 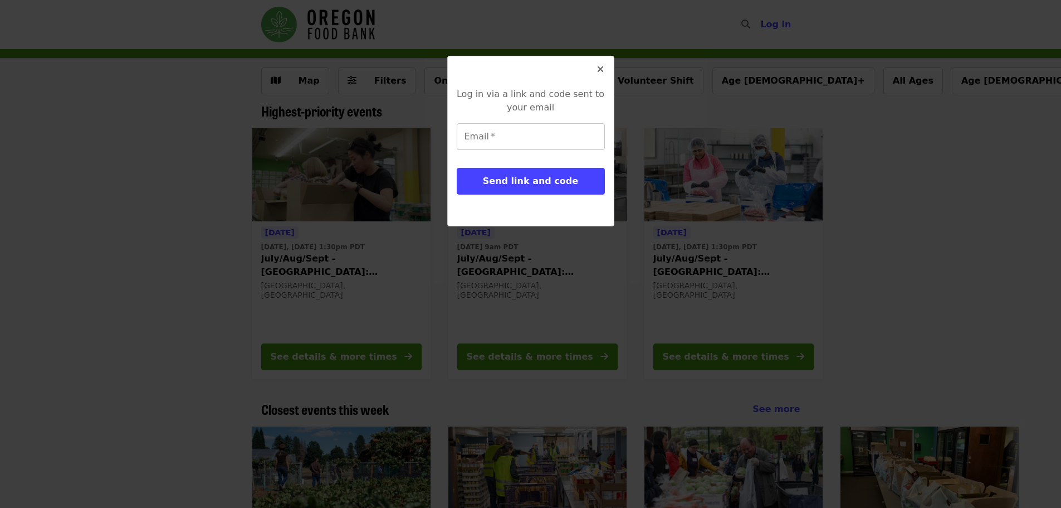 I want to click on button: Close, so click(x=601, y=70).